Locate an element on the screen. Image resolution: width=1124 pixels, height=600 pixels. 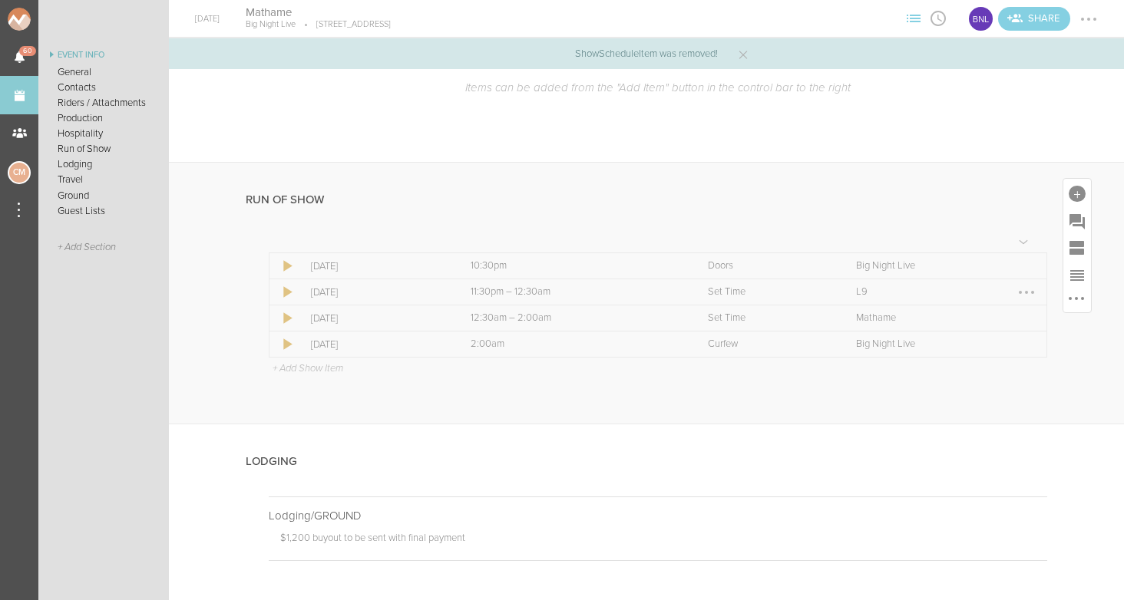
p: L9 is located at coordinates (936, 293).